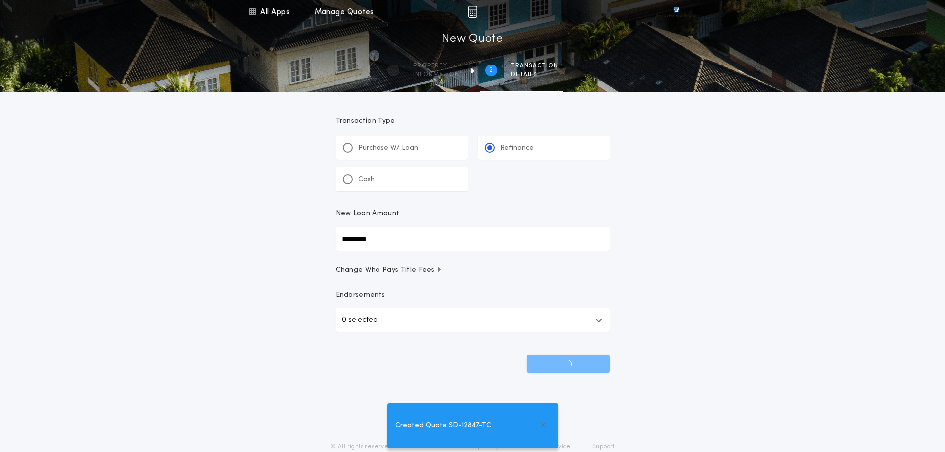  What do you see at coordinates (436, 75) in the screenshot?
I see `span: information` at bounding box center [436, 75].